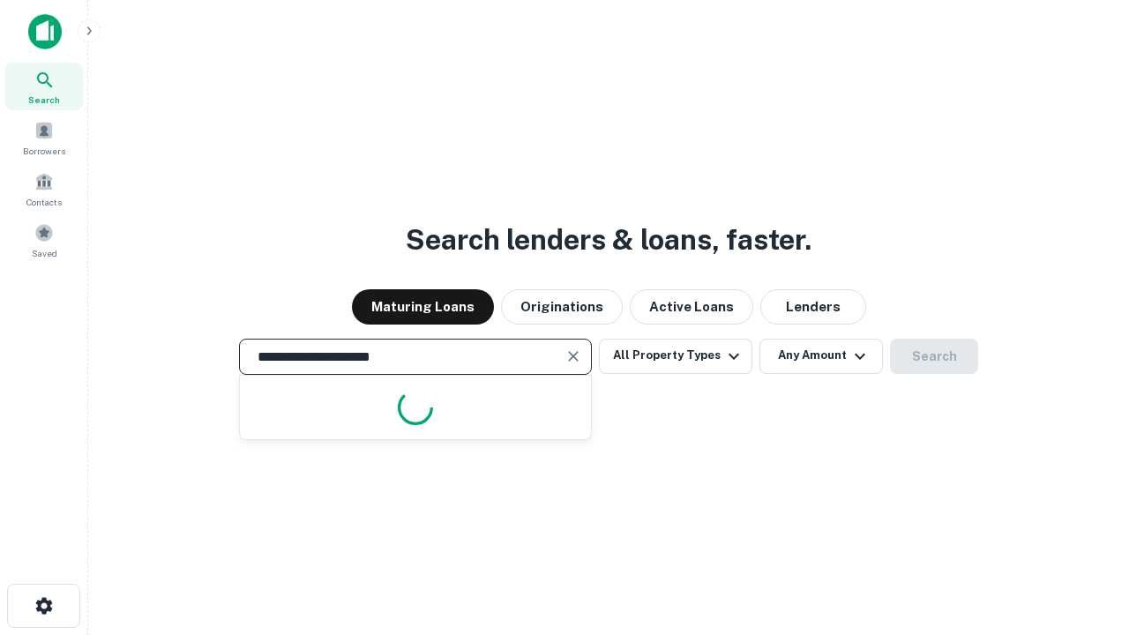  What do you see at coordinates (44, 138) in the screenshot?
I see `div: Borrowers` at bounding box center [44, 138].